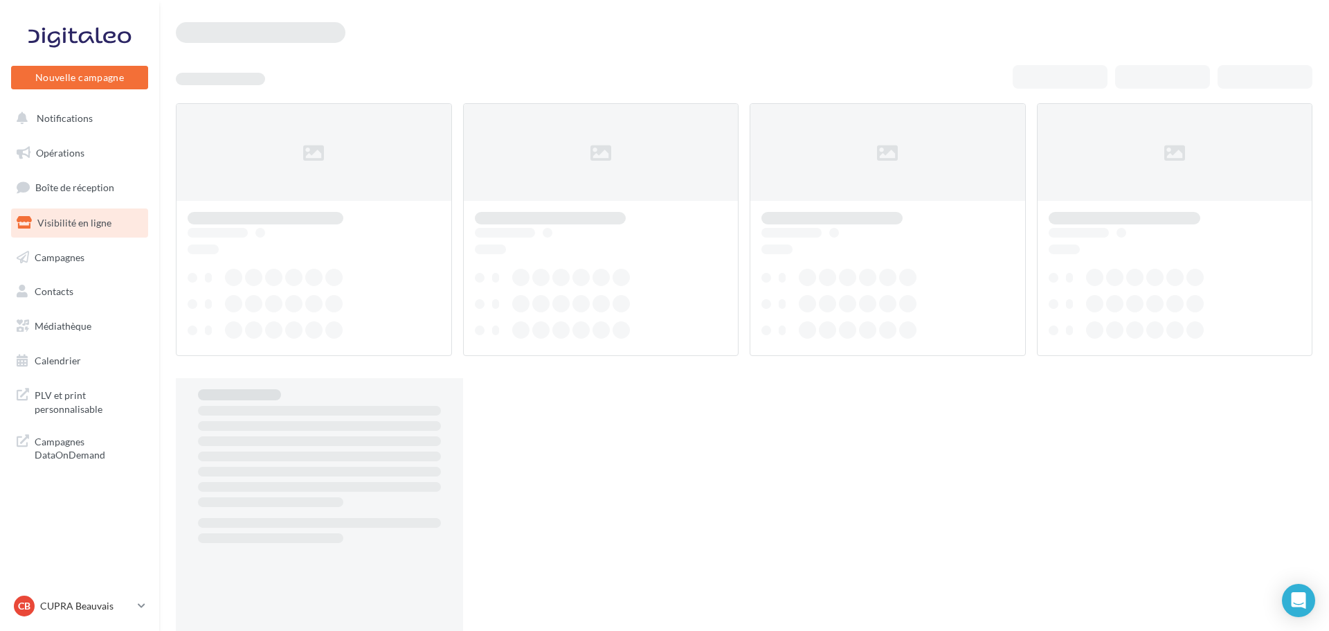 The width and height of the screenshot is (1329, 631). I want to click on div: Open Intercom Messenger, so click(1298, 600).